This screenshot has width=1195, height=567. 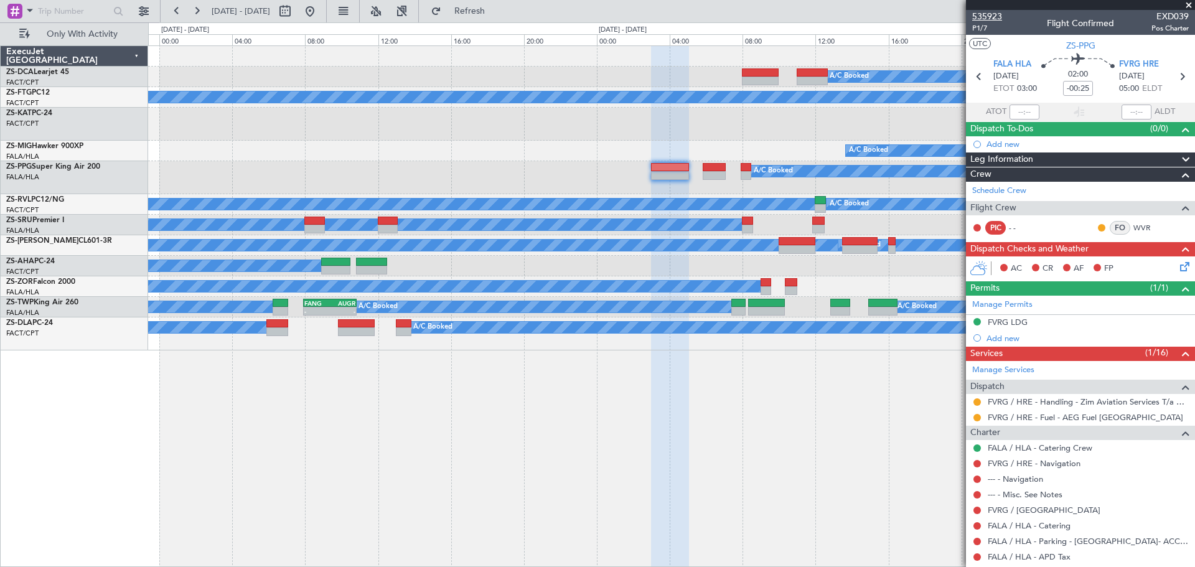 What do you see at coordinates (1029, 249) in the screenshot?
I see `span: Dispatch Checks and Weather` at bounding box center [1029, 249].